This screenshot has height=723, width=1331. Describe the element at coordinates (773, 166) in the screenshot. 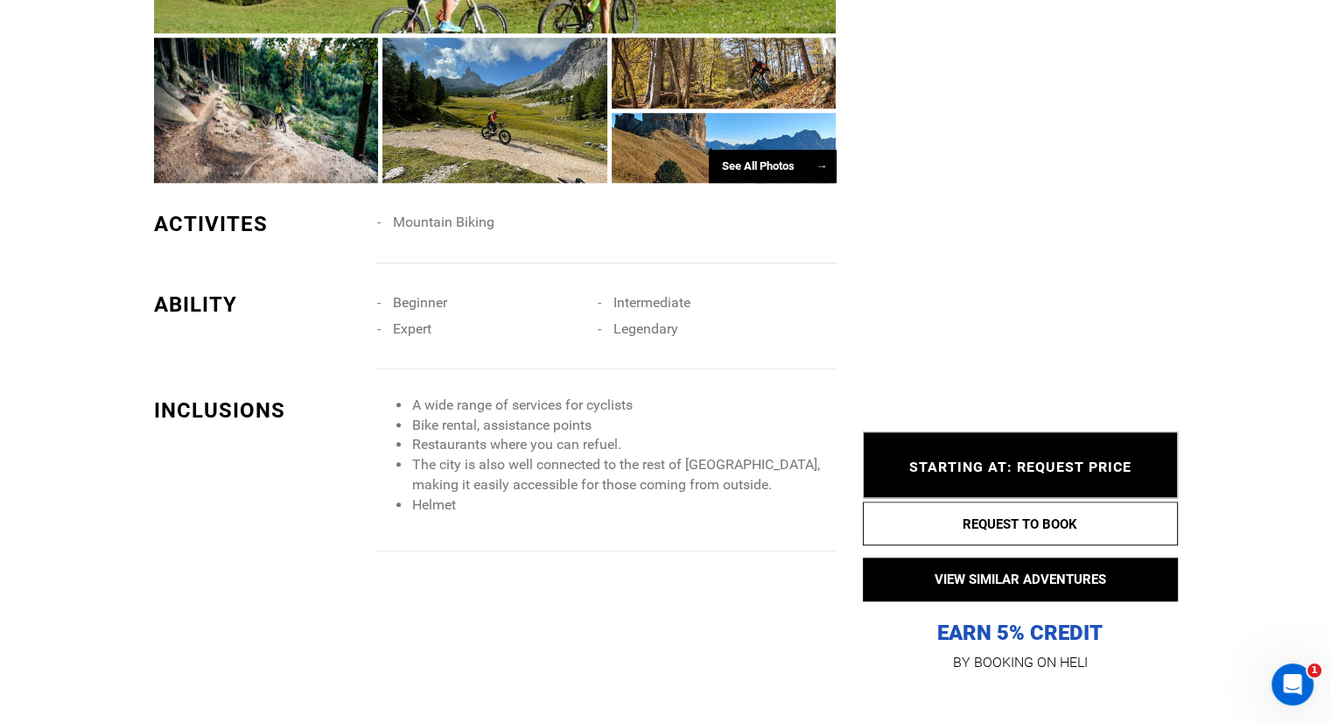

I see `div: See All Photos` at that location.